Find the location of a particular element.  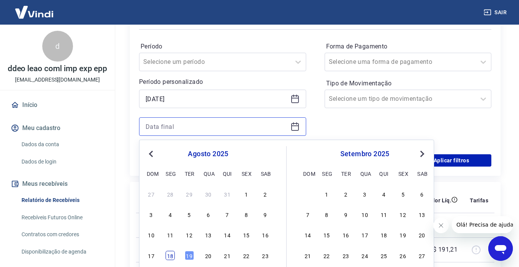

span: Olá! Precisa de ajuda? is located at coordinates (35, 8).